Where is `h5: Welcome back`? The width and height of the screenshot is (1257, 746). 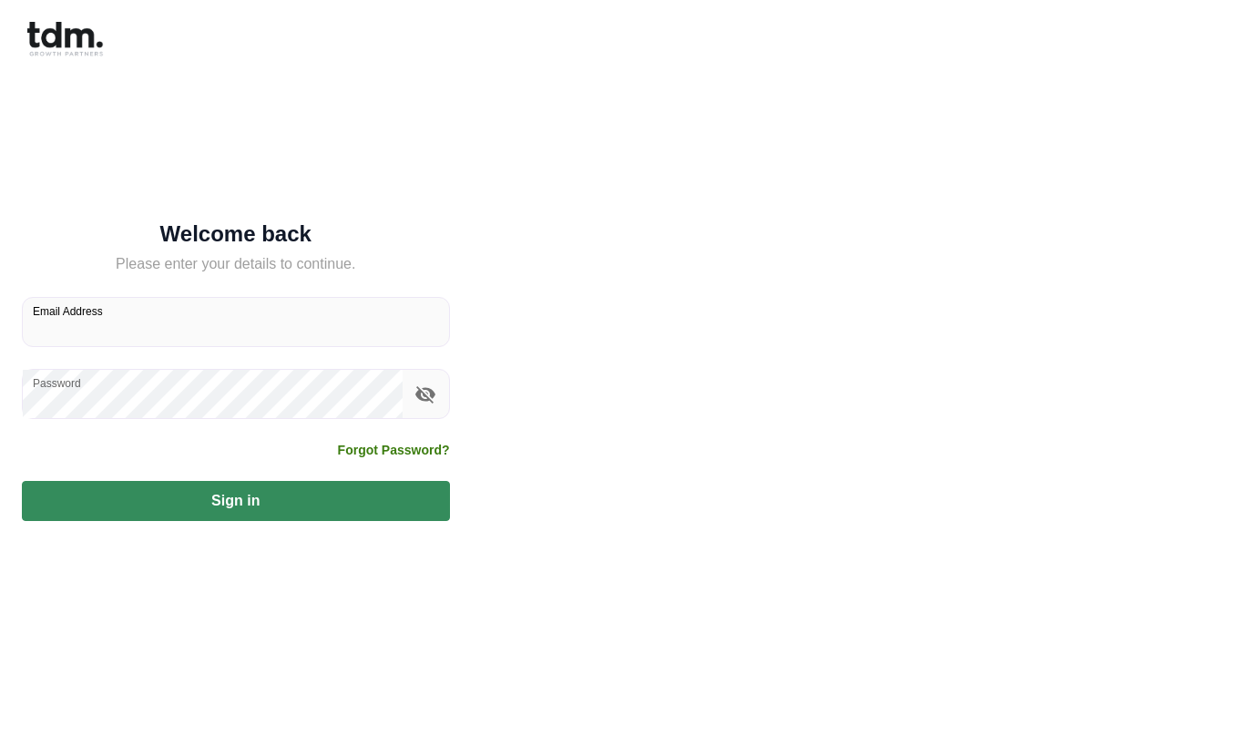 h5: Welcome back is located at coordinates (236, 234).